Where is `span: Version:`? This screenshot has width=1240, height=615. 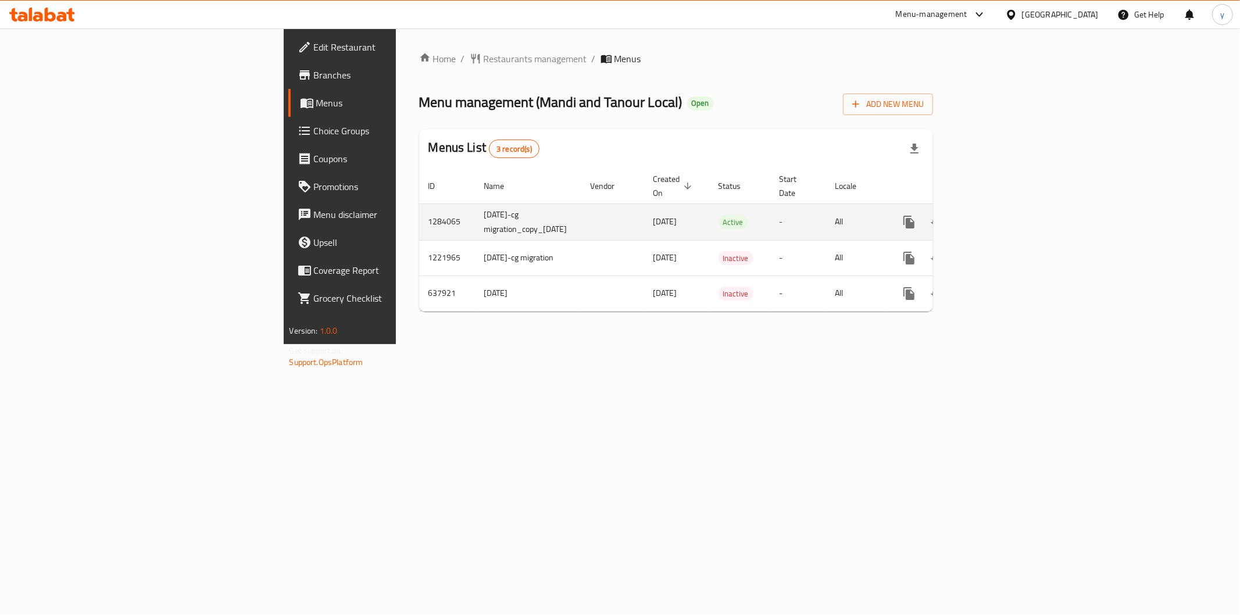
span: Version: is located at coordinates (303, 331).